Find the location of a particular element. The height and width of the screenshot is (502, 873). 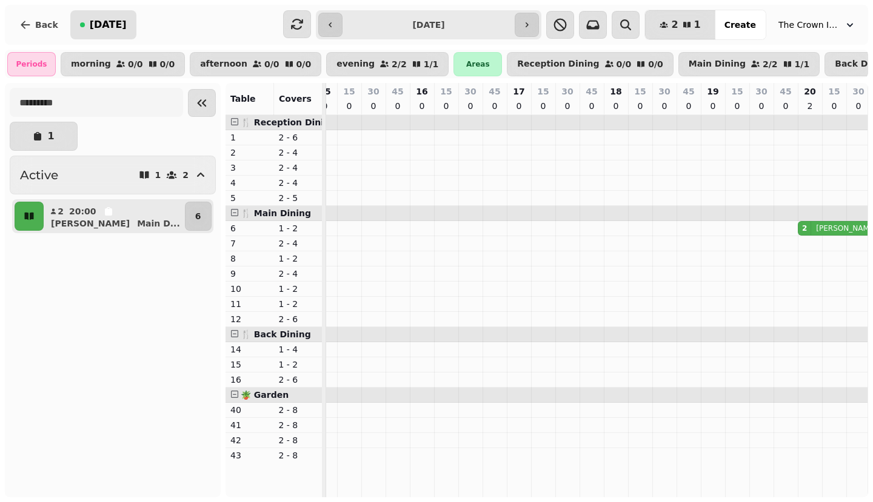

p: 2 - 5 is located at coordinates (298, 198).